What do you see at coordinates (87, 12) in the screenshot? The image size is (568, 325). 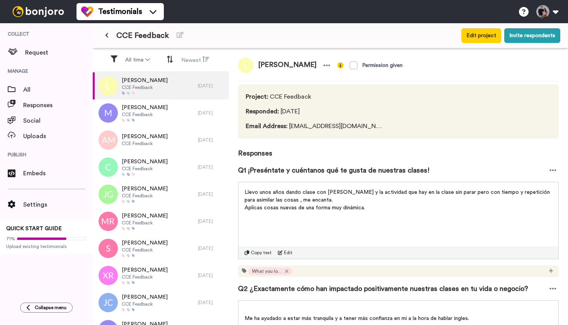 I see `img: tm-color.svg` at bounding box center [87, 12].